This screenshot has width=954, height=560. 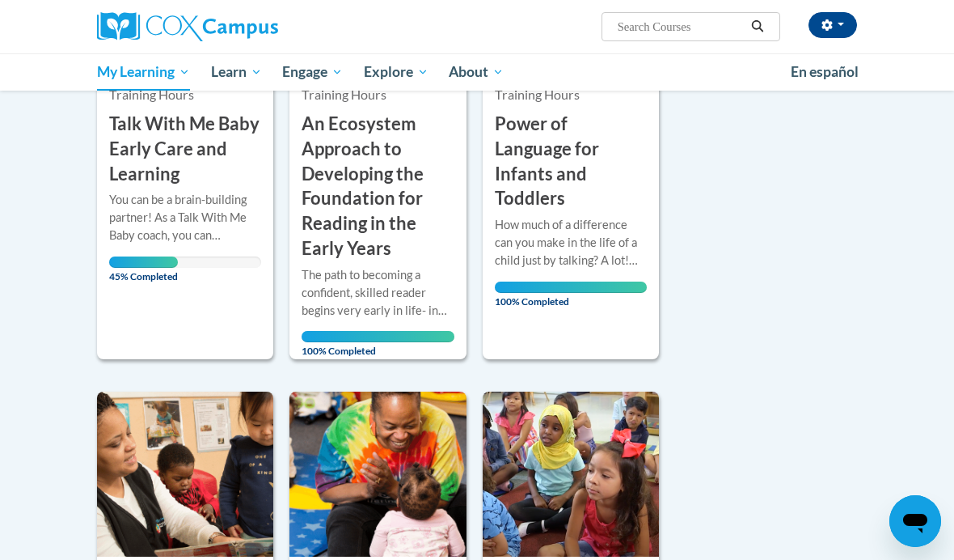 What do you see at coordinates (825, 71) in the screenshot?
I see `span: En español` at bounding box center [825, 71].